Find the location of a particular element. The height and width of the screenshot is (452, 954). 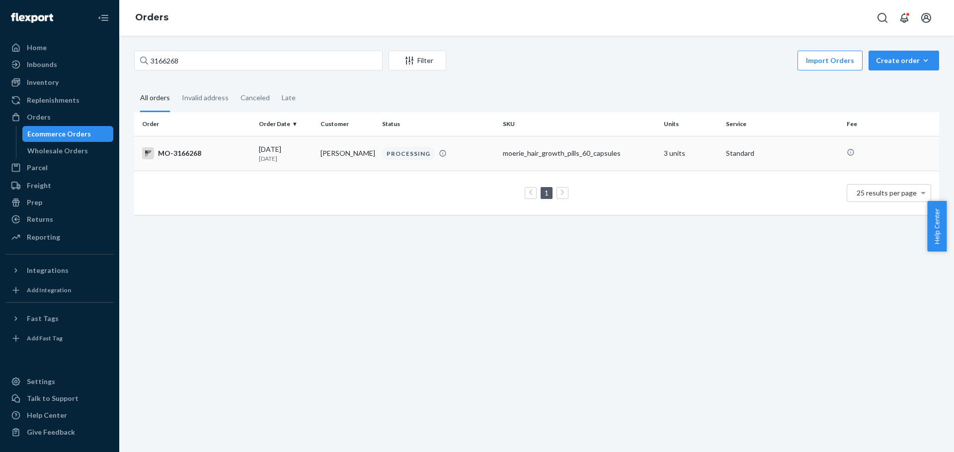

a: Reporting is located at coordinates (60, 237).